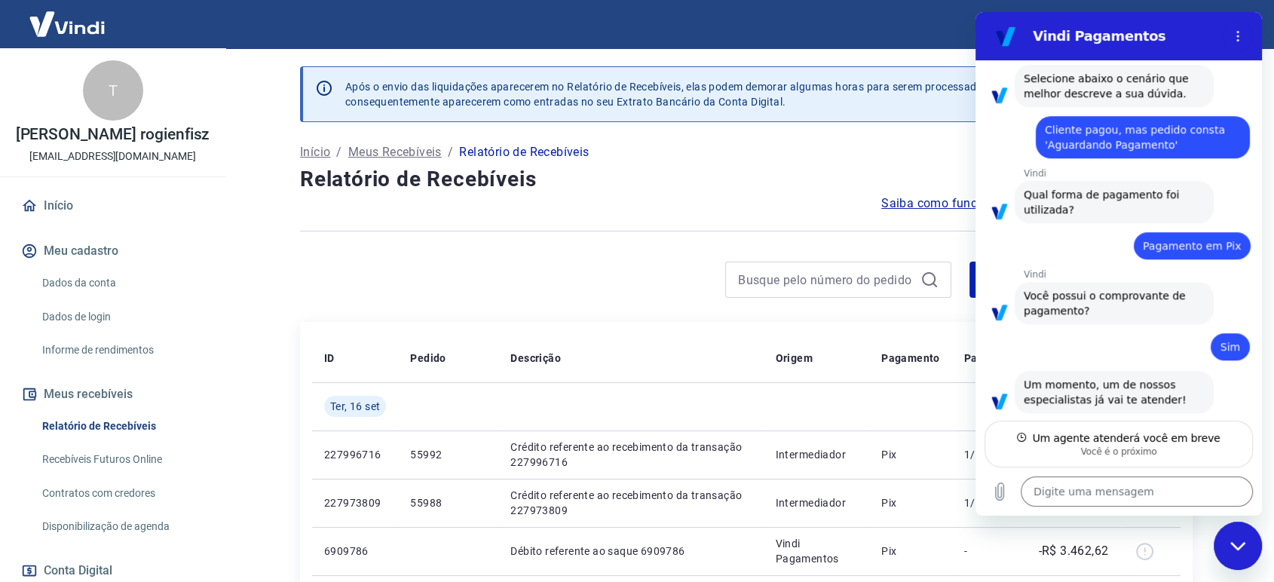 The width and height of the screenshot is (1274, 582). What do you see at coordinates (143, 439) in the screenshot?
I see `div: Você é o próximo` at bounding box center [143, 439].